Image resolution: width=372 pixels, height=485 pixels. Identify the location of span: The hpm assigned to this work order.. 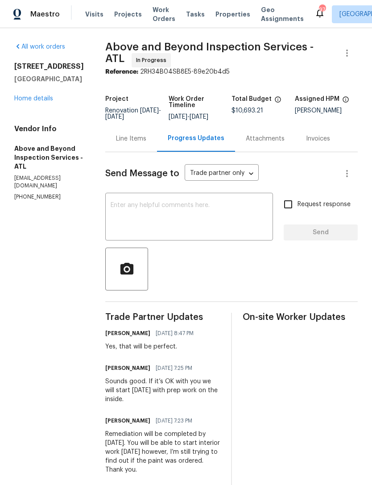
(346, 102).